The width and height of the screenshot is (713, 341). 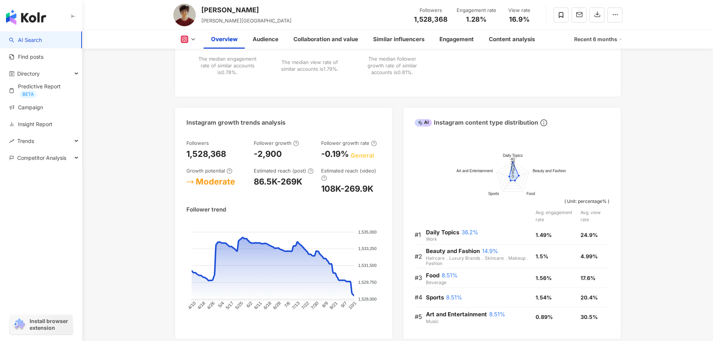 I want to click on span: 1,528,368, so click(x=431, y=19).